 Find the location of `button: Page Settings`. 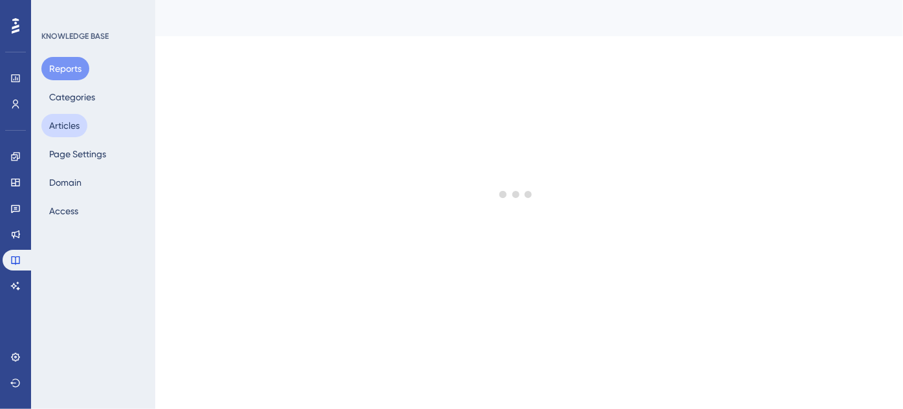

button: Page Settings is located at coordinates (78, 154).